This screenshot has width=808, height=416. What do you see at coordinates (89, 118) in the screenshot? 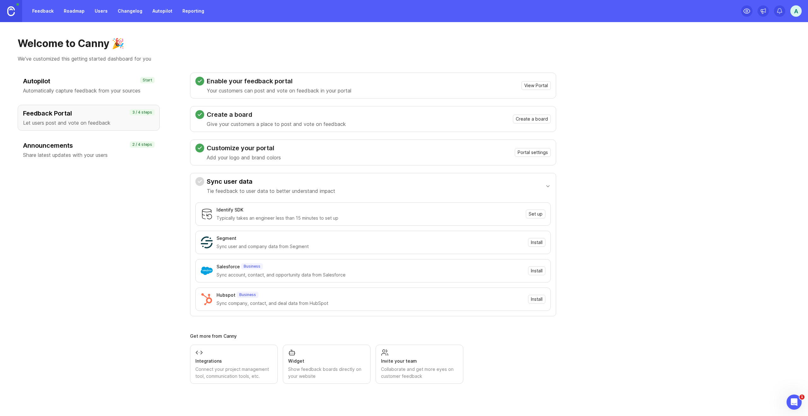
I see `button: Feedback PortalLet users post and vote on feedback3 / 4 steps` at bounding box center [89, 118].